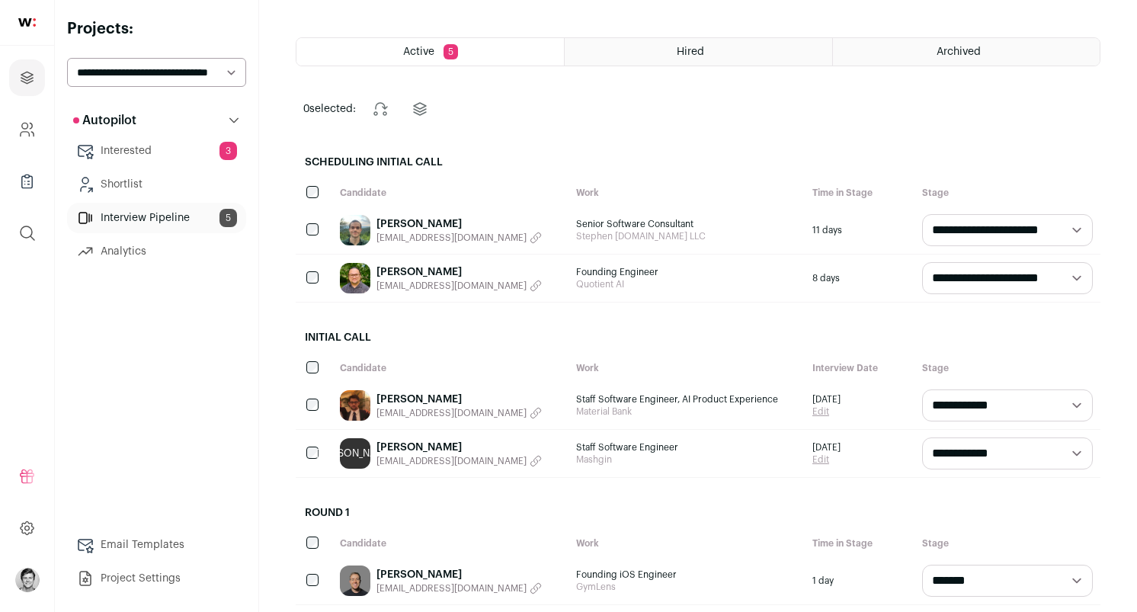 Image resolution: width=1137 pixels, height=612 pixels. What do you see at coordinates (27, 78) in the screenshot?
I see `a: Projects` at bounding box center [27, 78].